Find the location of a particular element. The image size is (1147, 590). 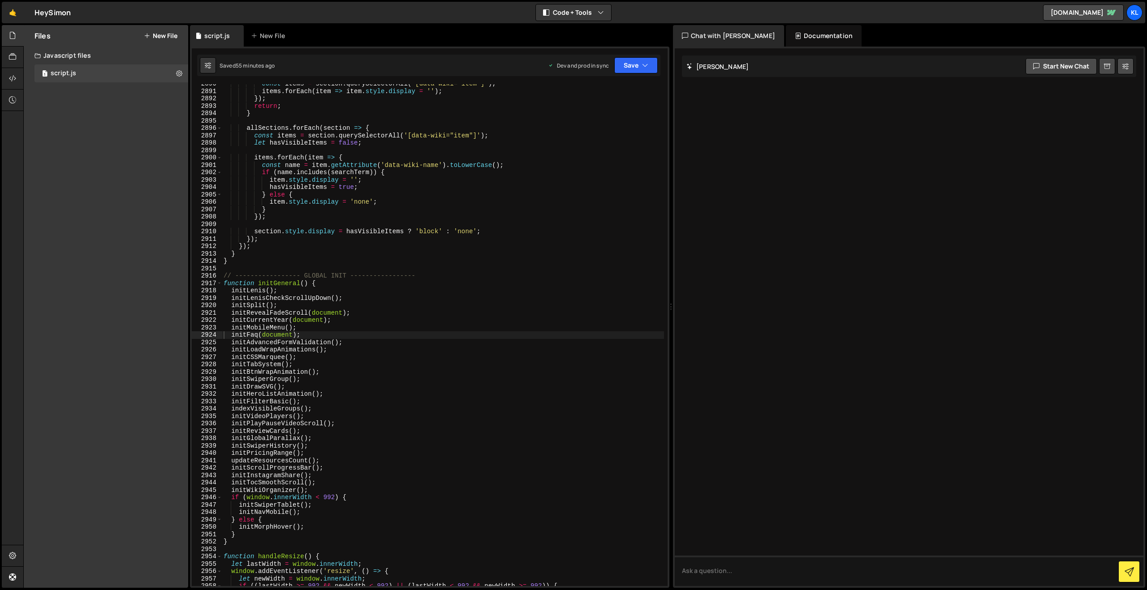

div: 2924 is located at coordinates (207, 335).